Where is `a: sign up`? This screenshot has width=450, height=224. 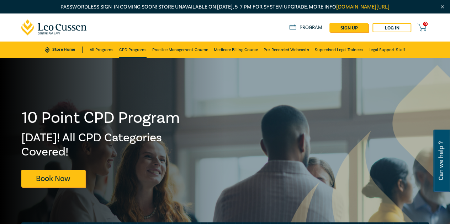 a: sign up is located at coordinates (348, 28).